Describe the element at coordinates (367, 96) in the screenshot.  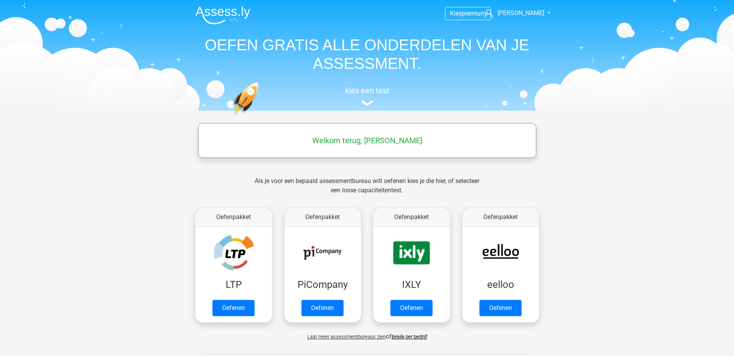
I see `a: kies een test` at that location.